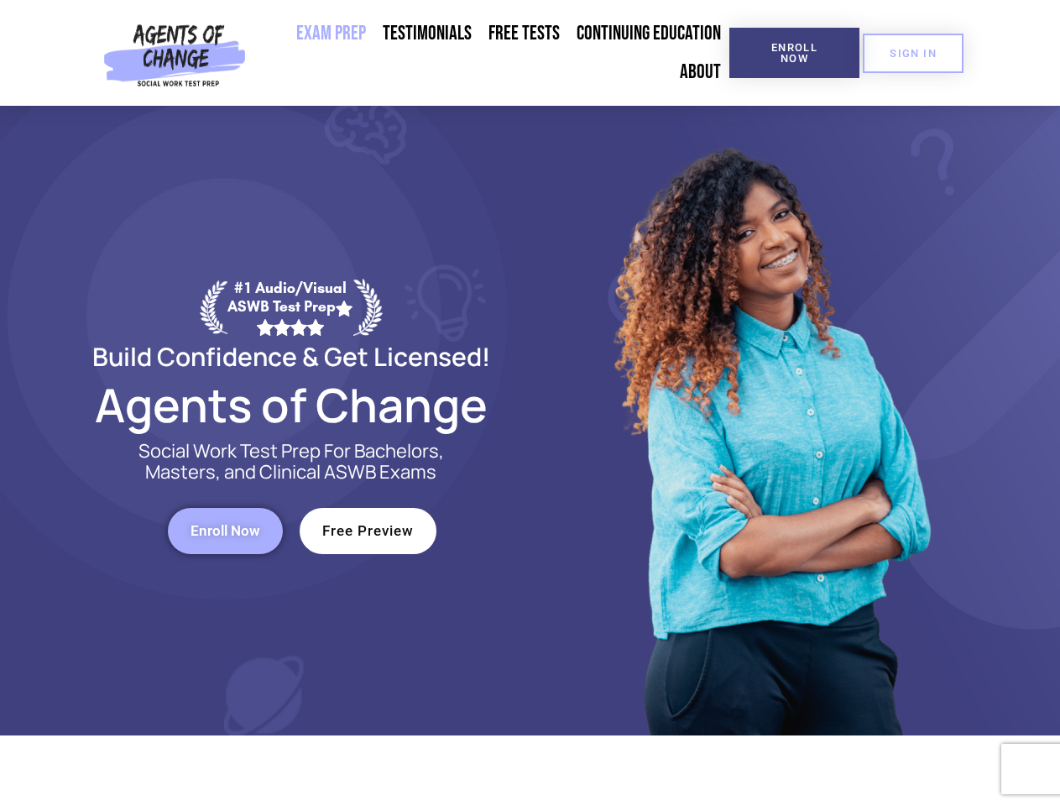 This screenshot has width=1060, height=806. What do you see at coordinates (368, 530) in the screenshot?
I see `span: Free Preview` at bounding box center [368, 530].